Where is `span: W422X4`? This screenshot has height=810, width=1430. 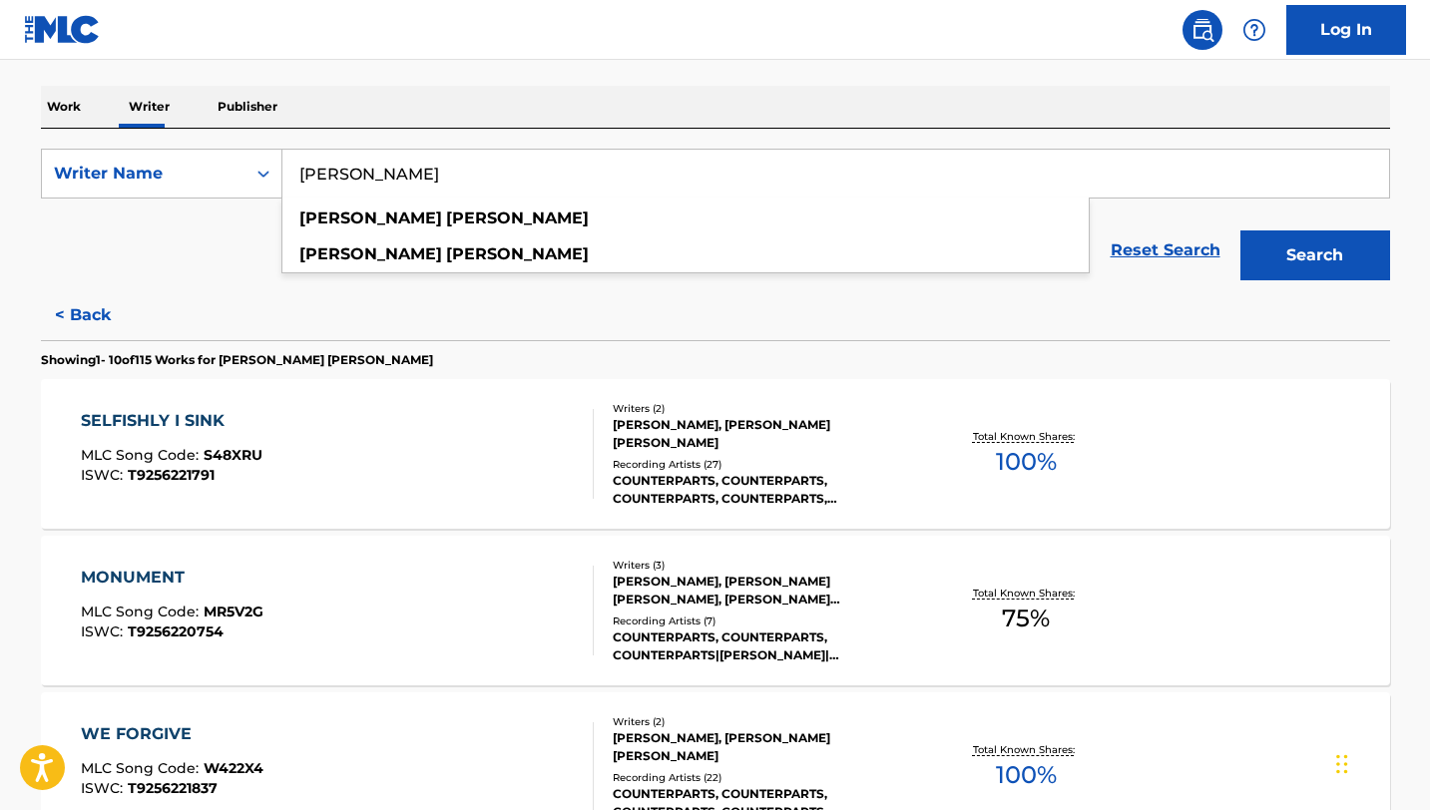
span: W422X4 is located at coordinates (233, 768).